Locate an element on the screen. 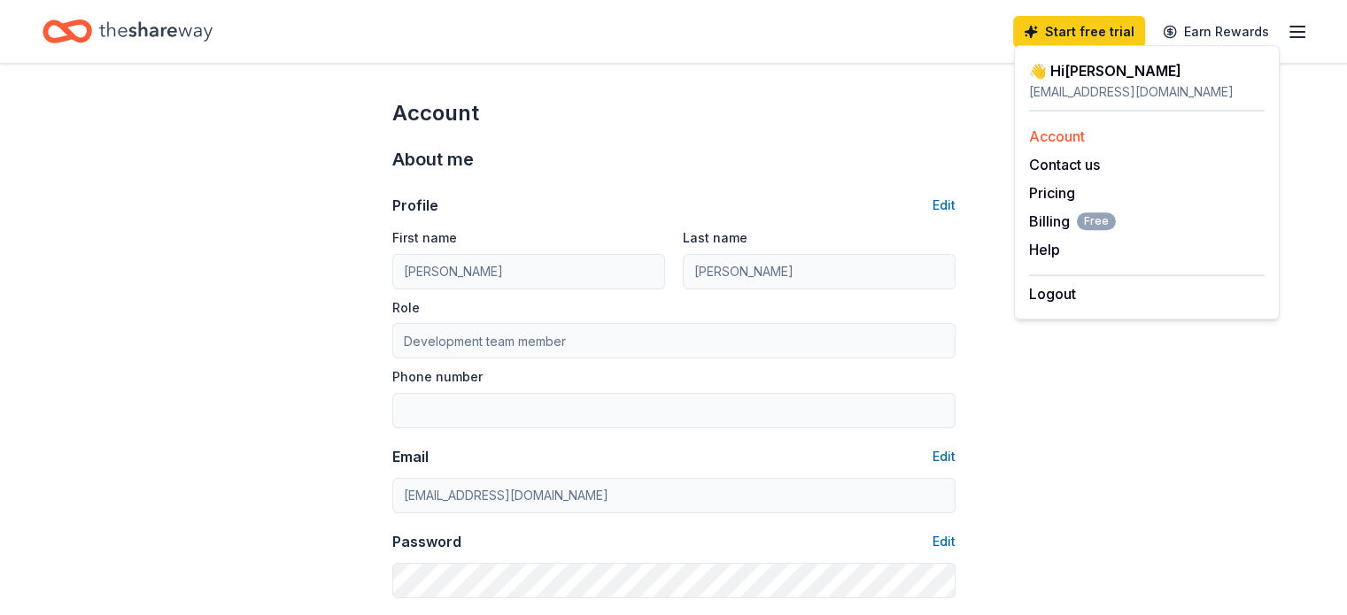 The width and height of the screenshot is (1347, 615). a: Pricing is located at coordinates (1052, 193).